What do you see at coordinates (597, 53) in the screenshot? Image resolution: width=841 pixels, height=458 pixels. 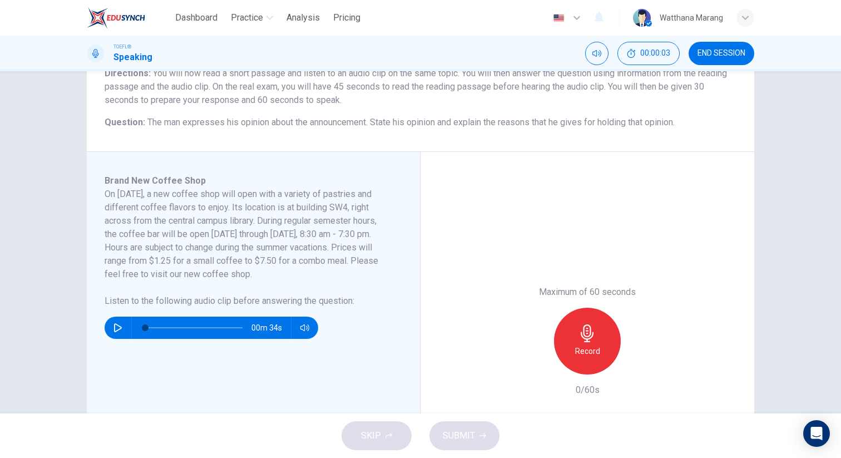 I see `div: Mute` at bounding box center [597, 53].